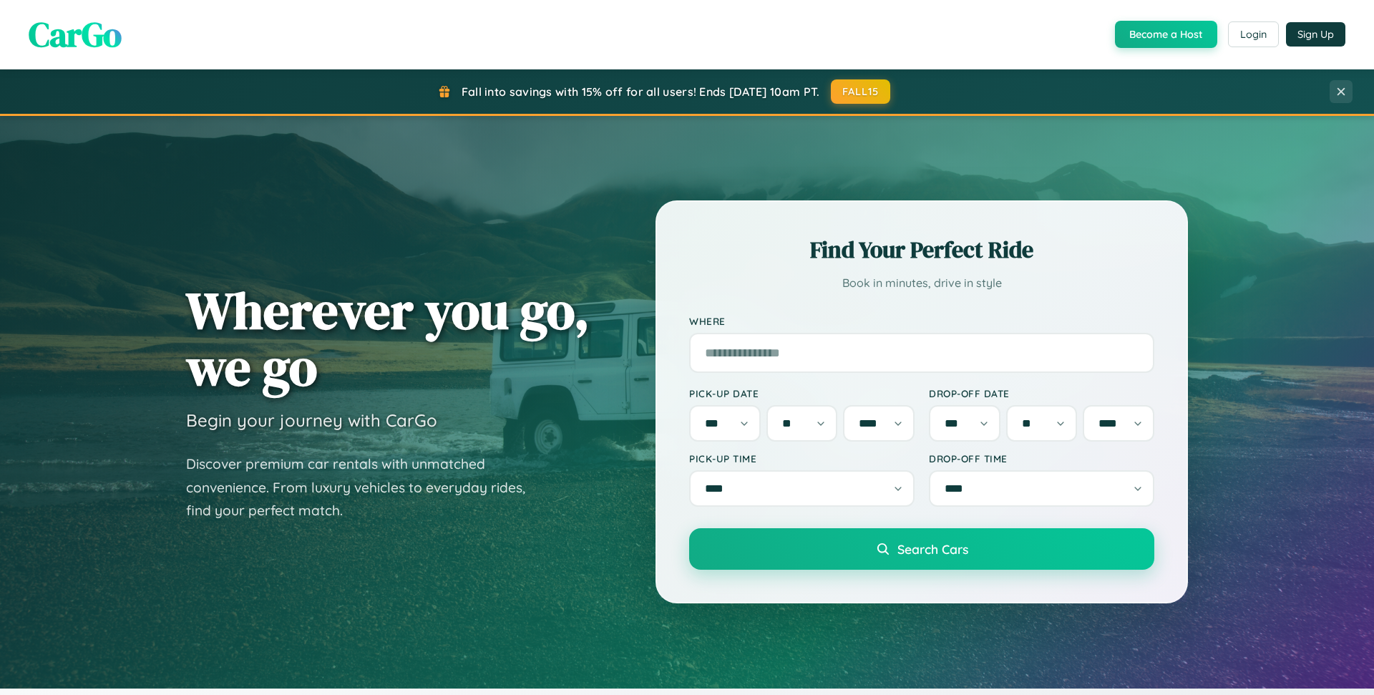 Image resolution: width=1374 pixels, height=695 pixels. I want to click on button: Become a Host, so click(1166, 34).